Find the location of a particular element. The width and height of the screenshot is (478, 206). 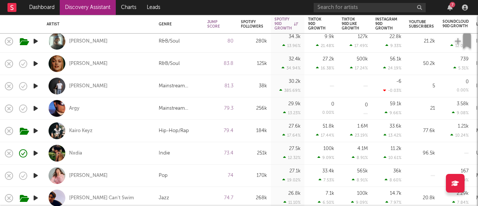

div: 1.6M is located at coordinates (362, 126).